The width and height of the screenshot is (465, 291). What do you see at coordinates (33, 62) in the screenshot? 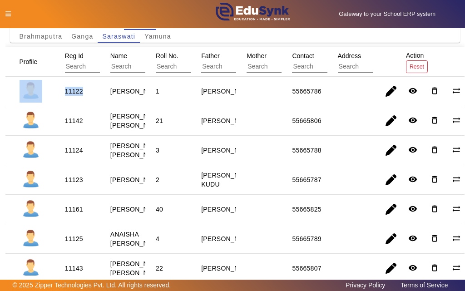
I see `div: Profile` at bounding box center [33, 62].